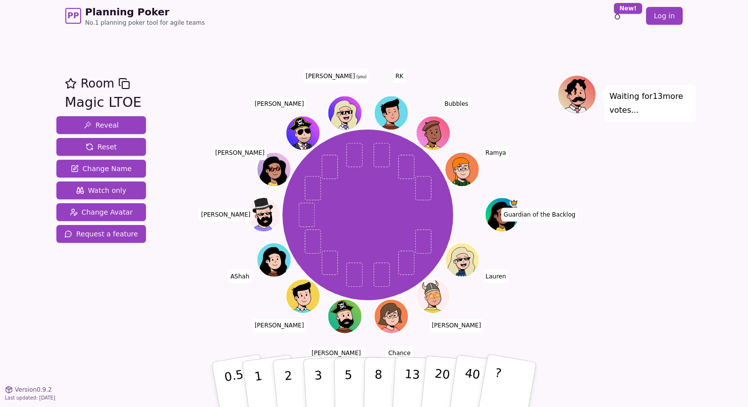  Describe the element at coordinates (97, 84) in the screenshot. I see `span: Room` at that location.